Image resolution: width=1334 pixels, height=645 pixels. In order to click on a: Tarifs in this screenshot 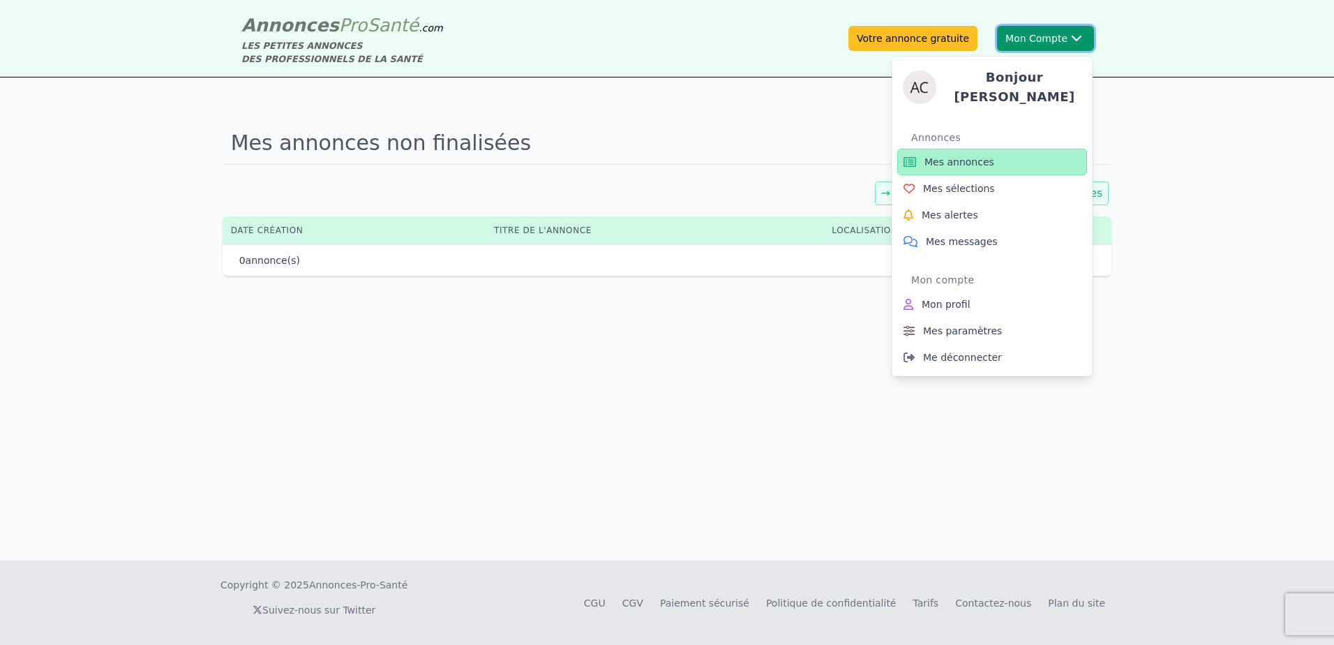, I will do `click(925, 603)`.